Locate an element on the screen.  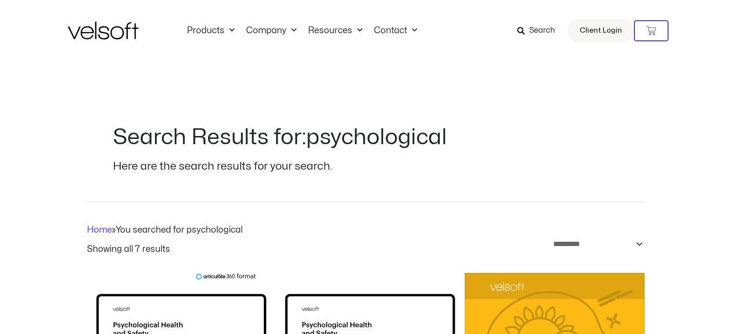
a: Search is located at coordinates (539, 31).